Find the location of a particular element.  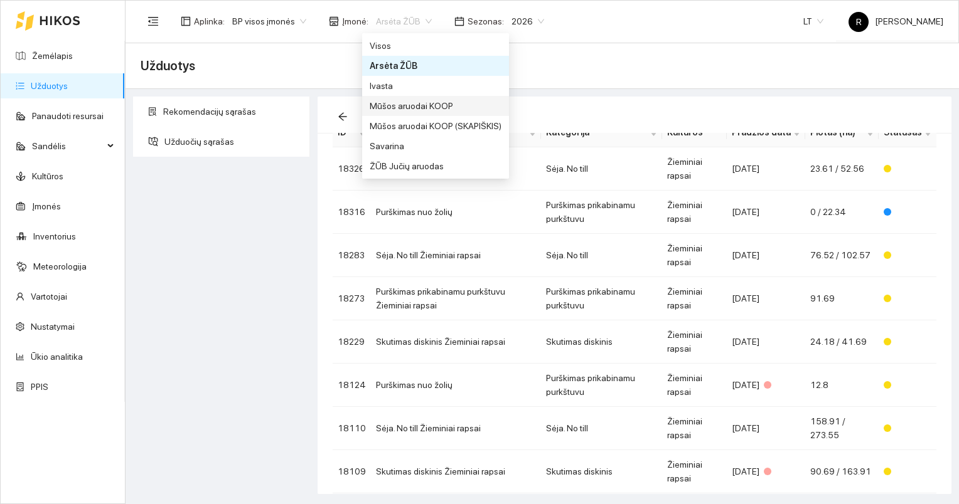

span: LT is located at coordinates (813, 21).